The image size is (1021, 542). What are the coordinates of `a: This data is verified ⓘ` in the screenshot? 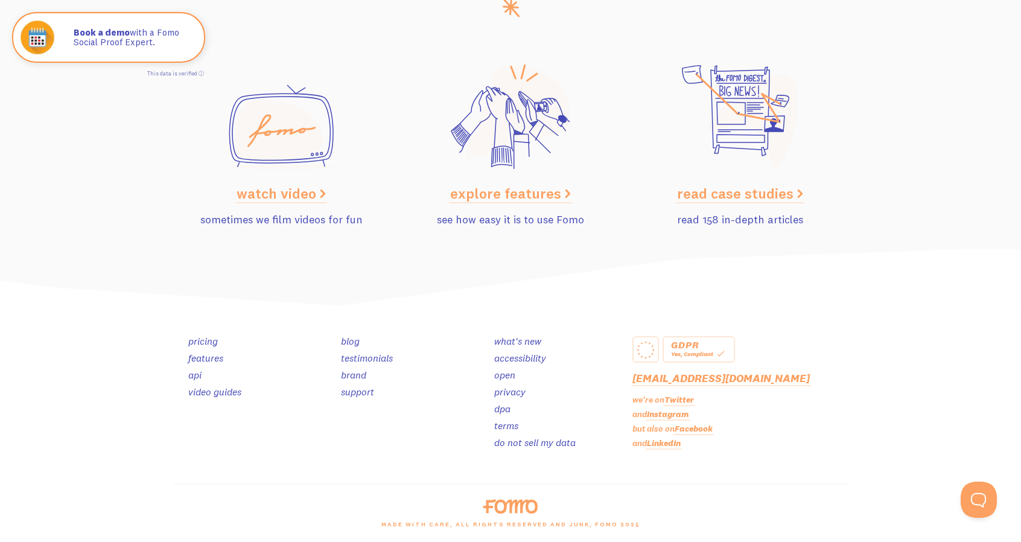 It's located at (176, 73).